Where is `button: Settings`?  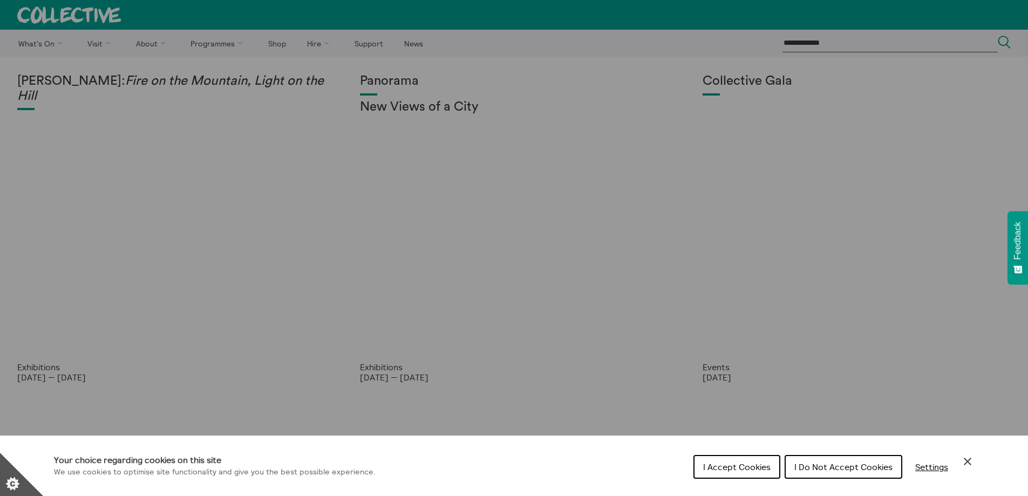
button: Settings is located at coordinates (931, 467).